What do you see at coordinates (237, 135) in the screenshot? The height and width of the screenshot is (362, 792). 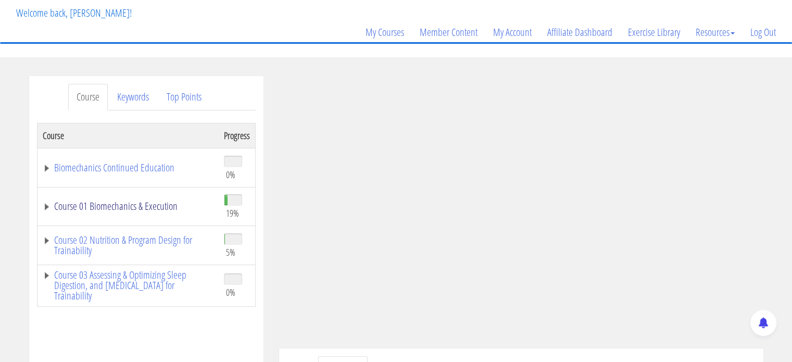 I see `th: Progress` at bounding box center [237, 135].